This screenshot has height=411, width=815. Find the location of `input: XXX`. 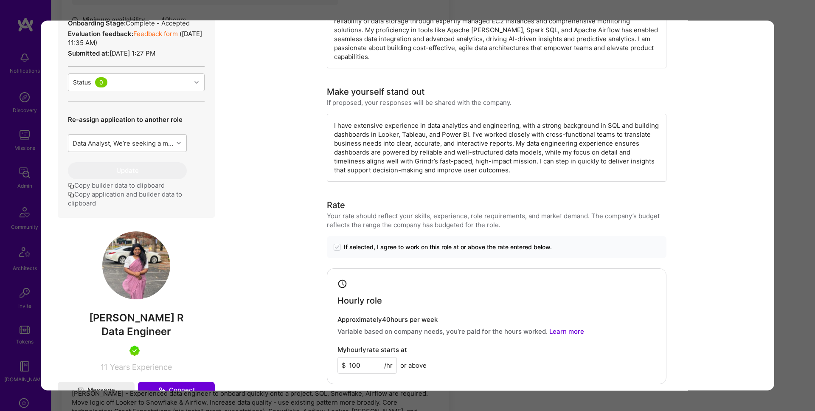

input: XXX is located at coordinates (367, 365).